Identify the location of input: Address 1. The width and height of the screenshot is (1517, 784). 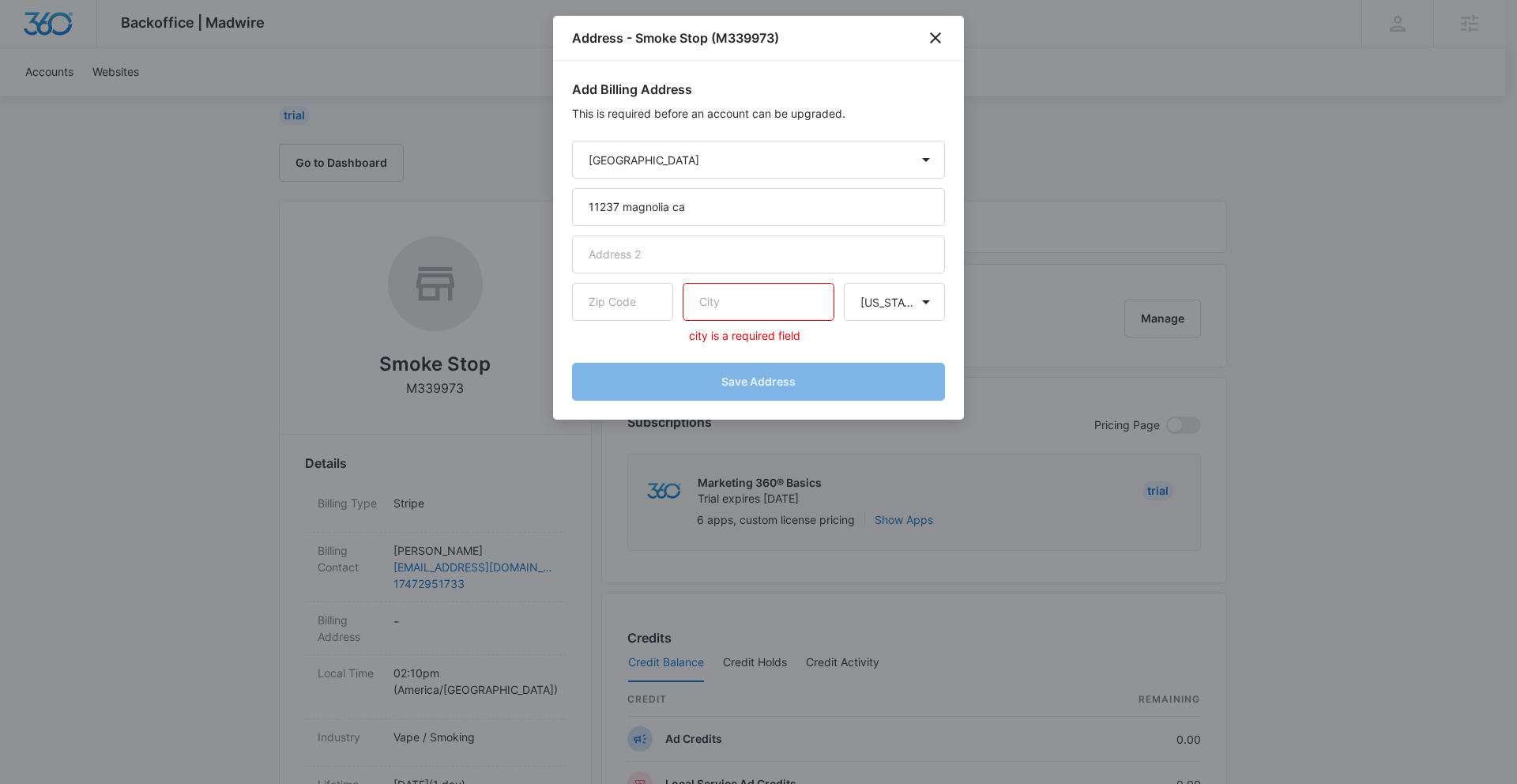
(758, 207).